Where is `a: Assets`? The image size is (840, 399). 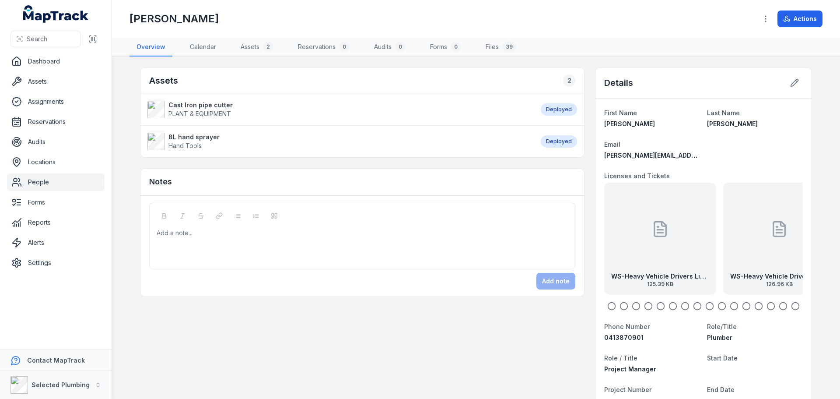
a: Assets is located at coordinates (56, 81).